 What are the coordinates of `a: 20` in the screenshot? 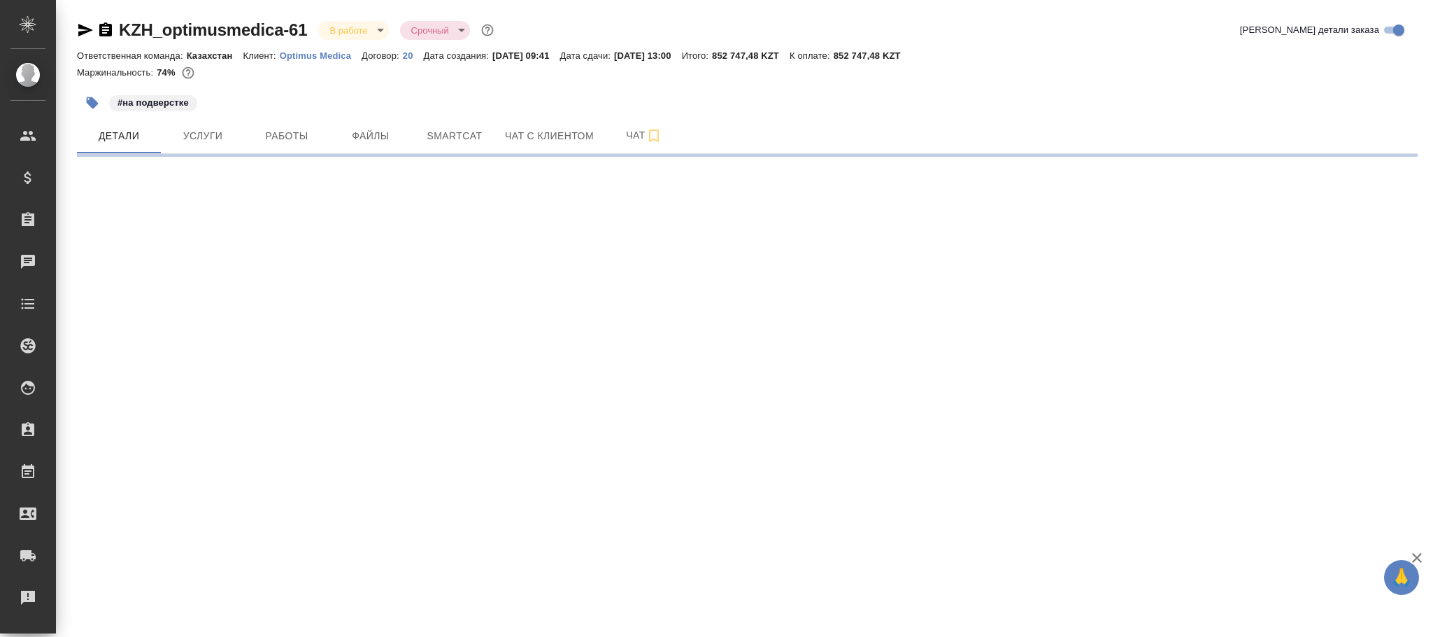 It's located at (413, 55).